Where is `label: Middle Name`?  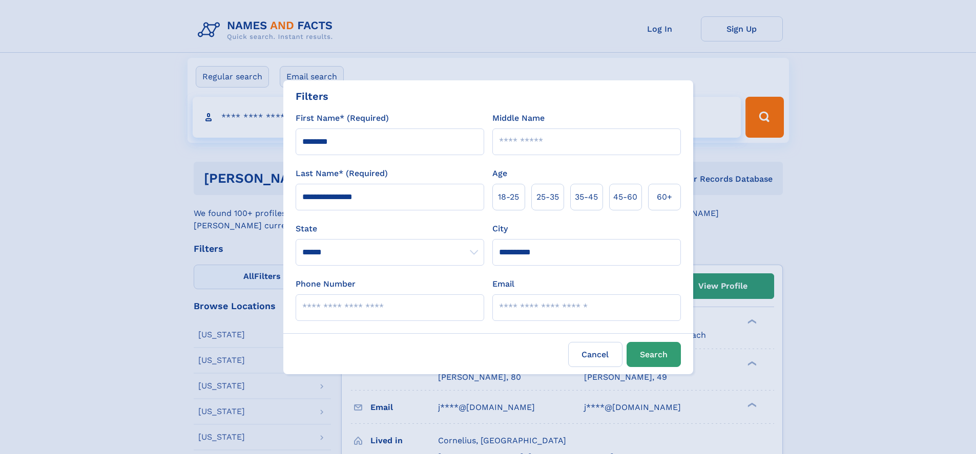 label: Middle Name is located at coordinates (518, 118).